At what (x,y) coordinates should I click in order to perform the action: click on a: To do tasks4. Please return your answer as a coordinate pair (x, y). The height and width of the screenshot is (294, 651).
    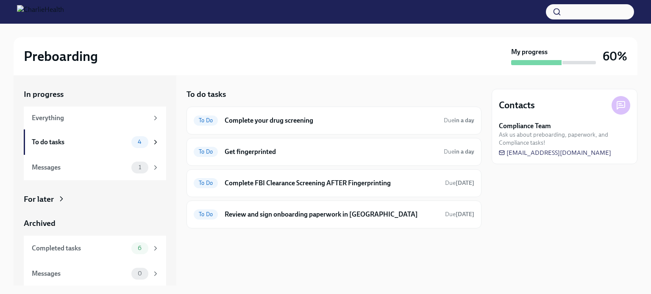
    Looking at the image, I should click on (95, 142).